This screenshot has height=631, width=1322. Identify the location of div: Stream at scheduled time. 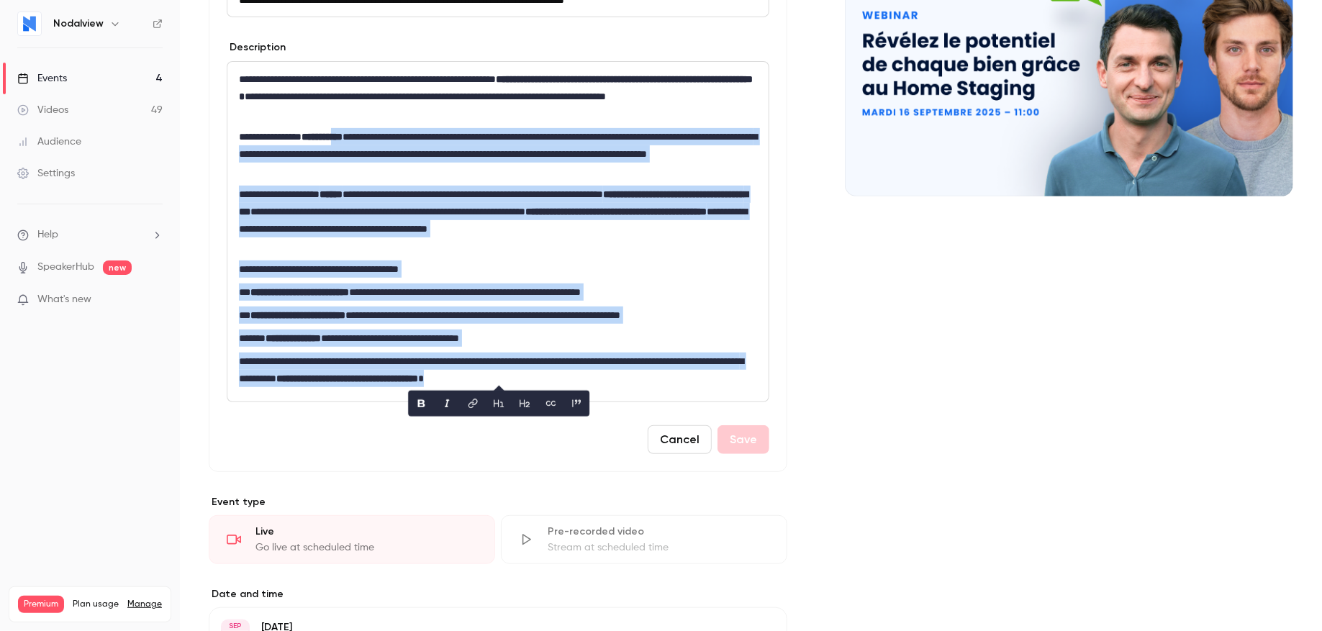
(659, 548).